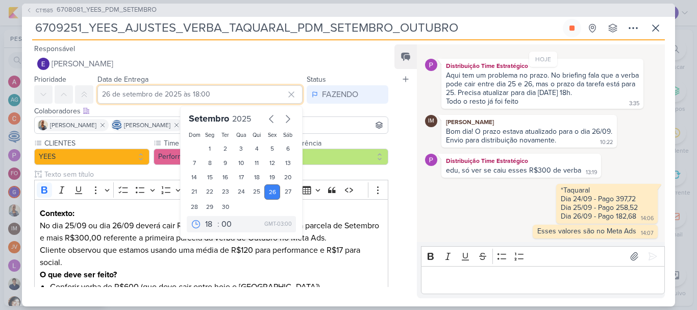 The width and height of the screenshot is (697, 310). What do you see at coordinates (225, 135) in the screenshot?
I see `div: Ter` at bounding box center [225, 135].